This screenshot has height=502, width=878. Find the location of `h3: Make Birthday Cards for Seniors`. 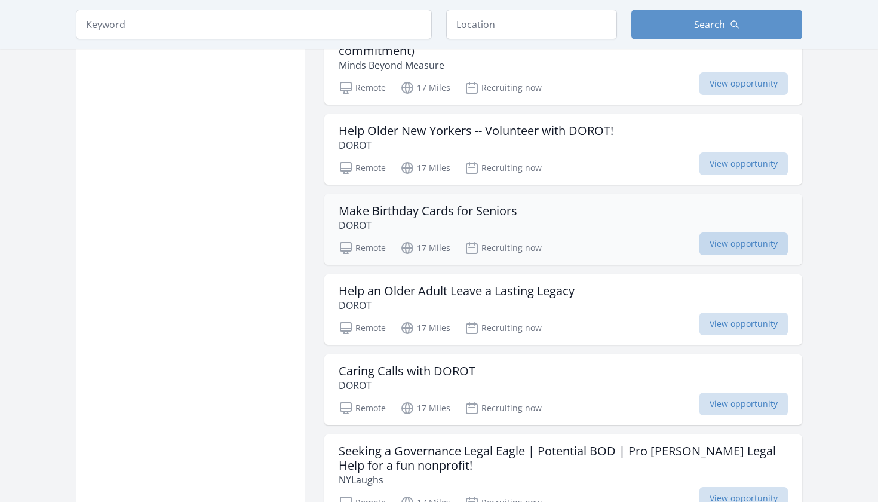

h3: Make Birthday Cards for Seniors is located at coordinates (428, 211).